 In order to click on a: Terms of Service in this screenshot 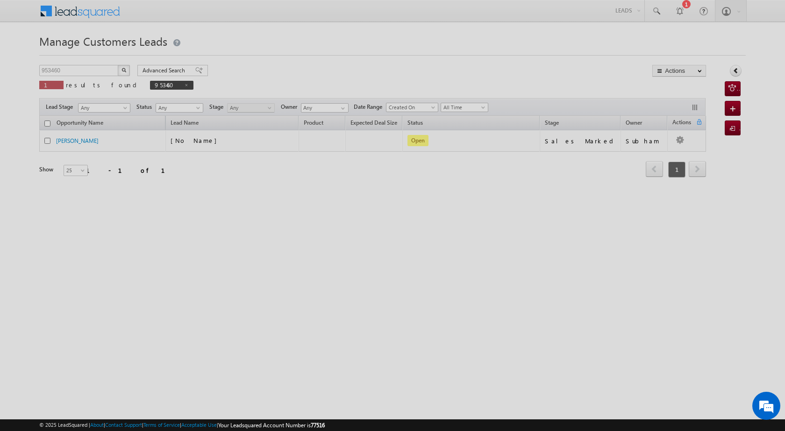, I will do `click(162, 425)`.